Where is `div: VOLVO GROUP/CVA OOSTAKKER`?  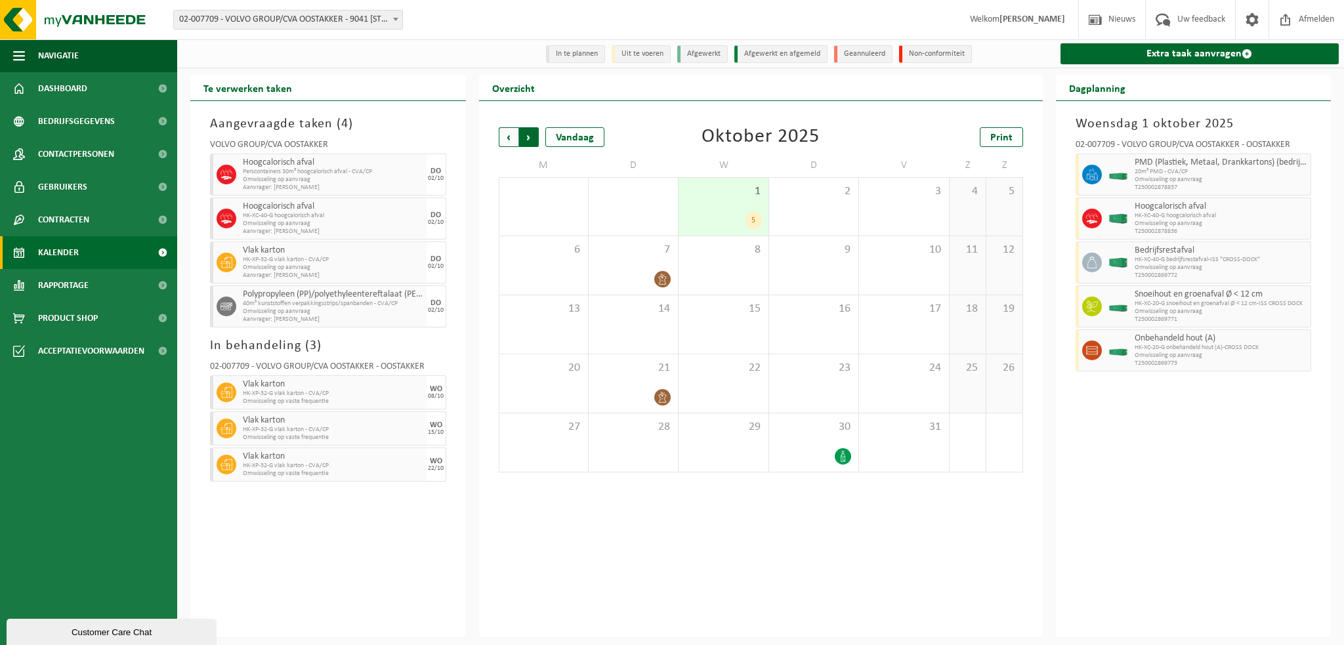 div: VOLVO GROUP/CVA OOSTAKKER is located at coordinates (328, 147).